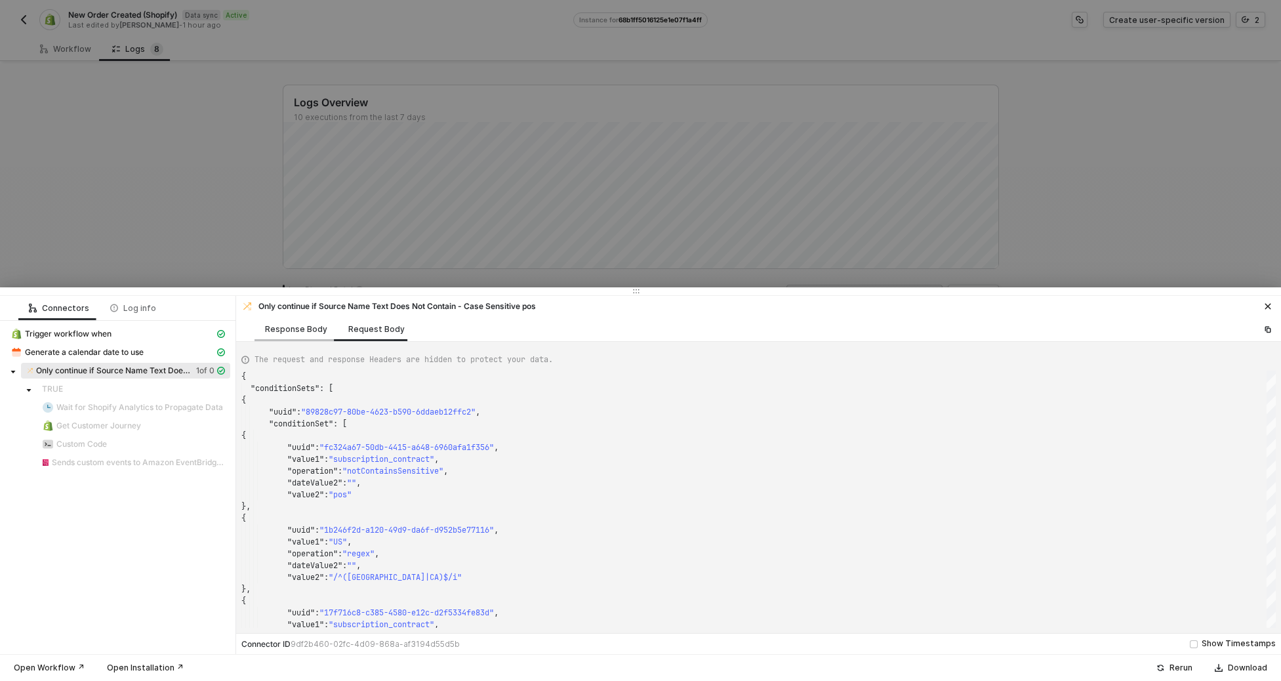 The image size is (1281, 681). Describe the element at coordinates (358, 554) in the screenshot. I see `span: "regex"` at that location.